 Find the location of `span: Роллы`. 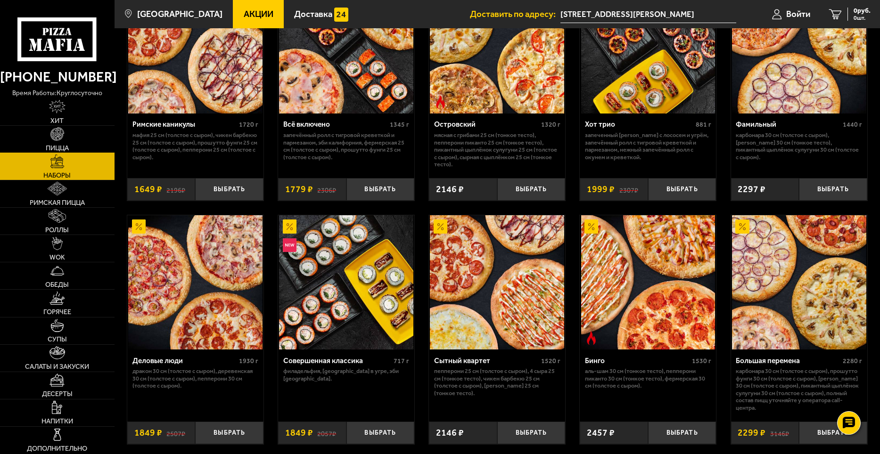

span: Роллы is located at coordinates (57, 230).